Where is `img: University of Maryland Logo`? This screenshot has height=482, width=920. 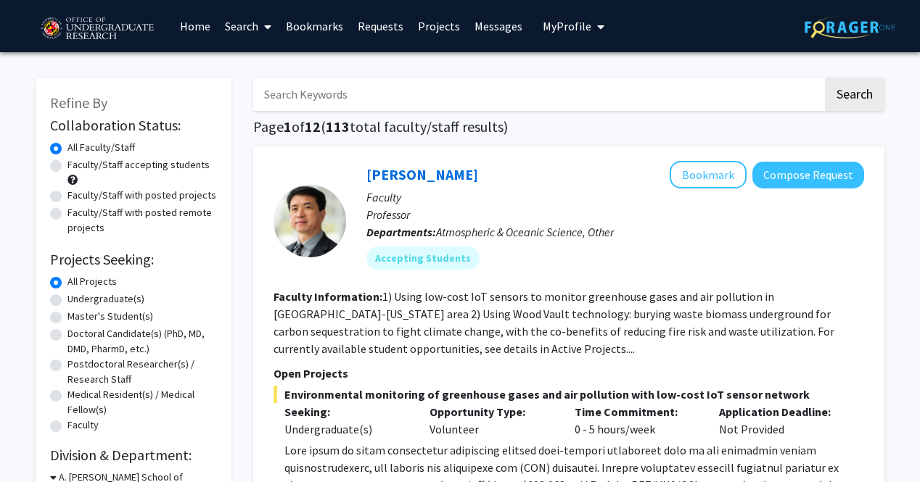
img: University of Maryland Logo is located at coordinates (96, 29).